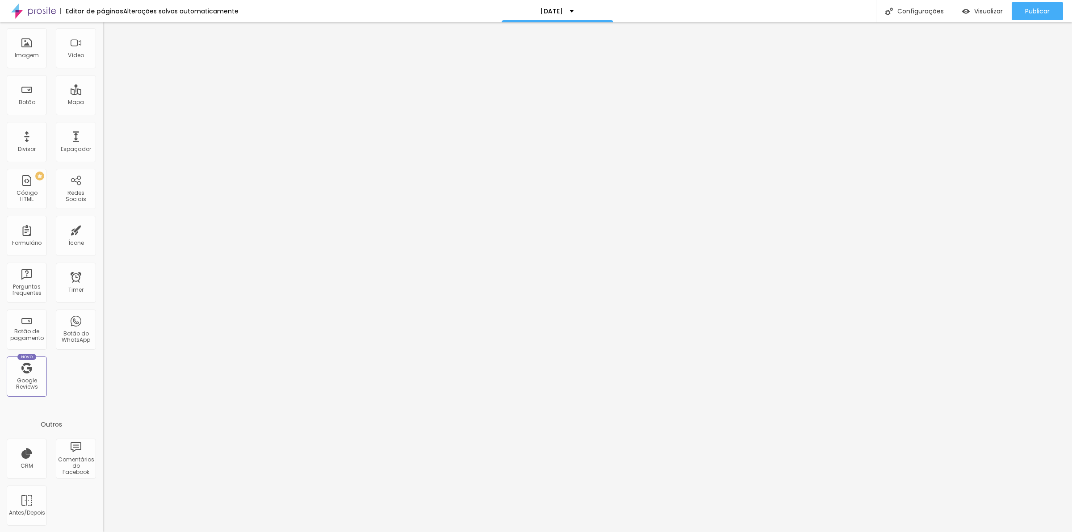 The width and height of the screenshot is (1072, 532). I want to click on div: Novo, so click(27, 357).